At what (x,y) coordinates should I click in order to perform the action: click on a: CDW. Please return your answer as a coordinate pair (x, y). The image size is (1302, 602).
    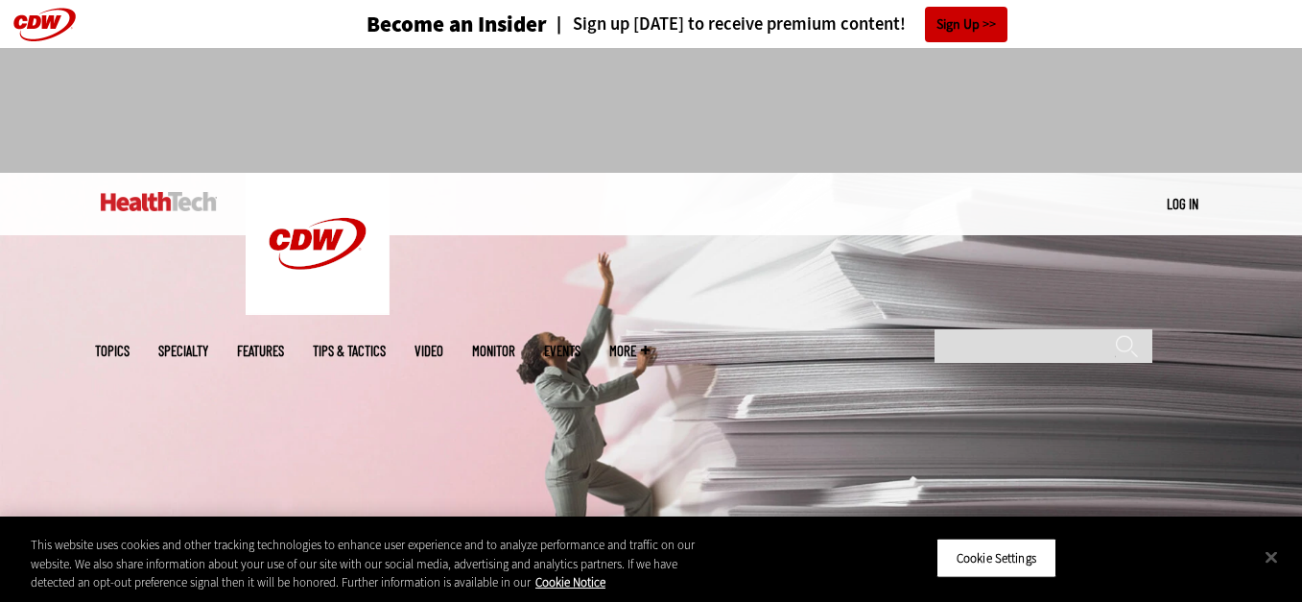
    Looking at the image, I should click on (318, 309).